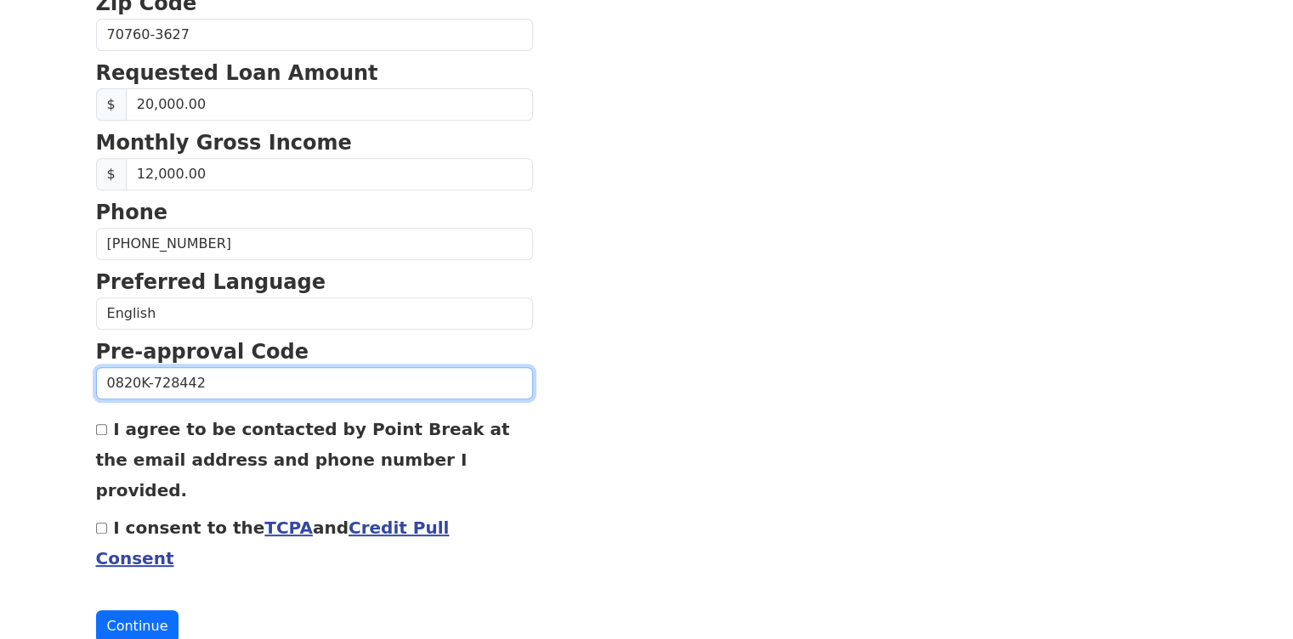 The width and height of the screenshot is (1293, 639). Describe the element at coordinates (314, 35) in the screenshot. I see `input: Zip Code` at that location.